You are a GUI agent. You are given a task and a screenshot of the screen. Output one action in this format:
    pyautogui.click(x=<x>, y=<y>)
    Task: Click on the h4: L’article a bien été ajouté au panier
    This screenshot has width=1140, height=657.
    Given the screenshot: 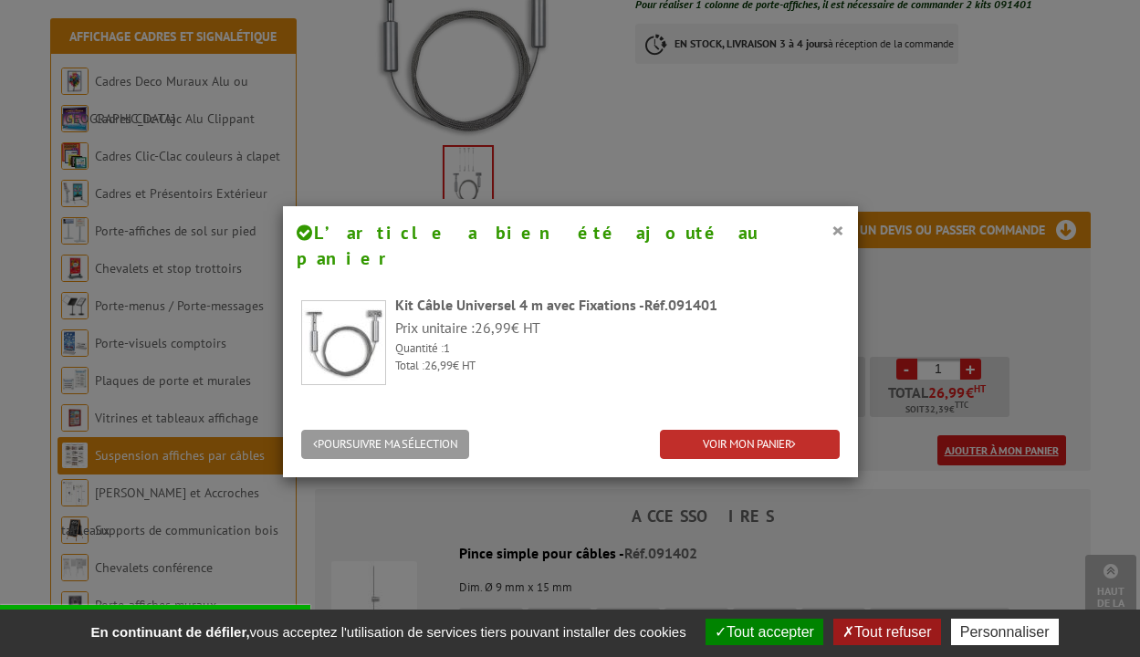 What is the action you would take?
    pyautogui.click(x=571, y=246)
    